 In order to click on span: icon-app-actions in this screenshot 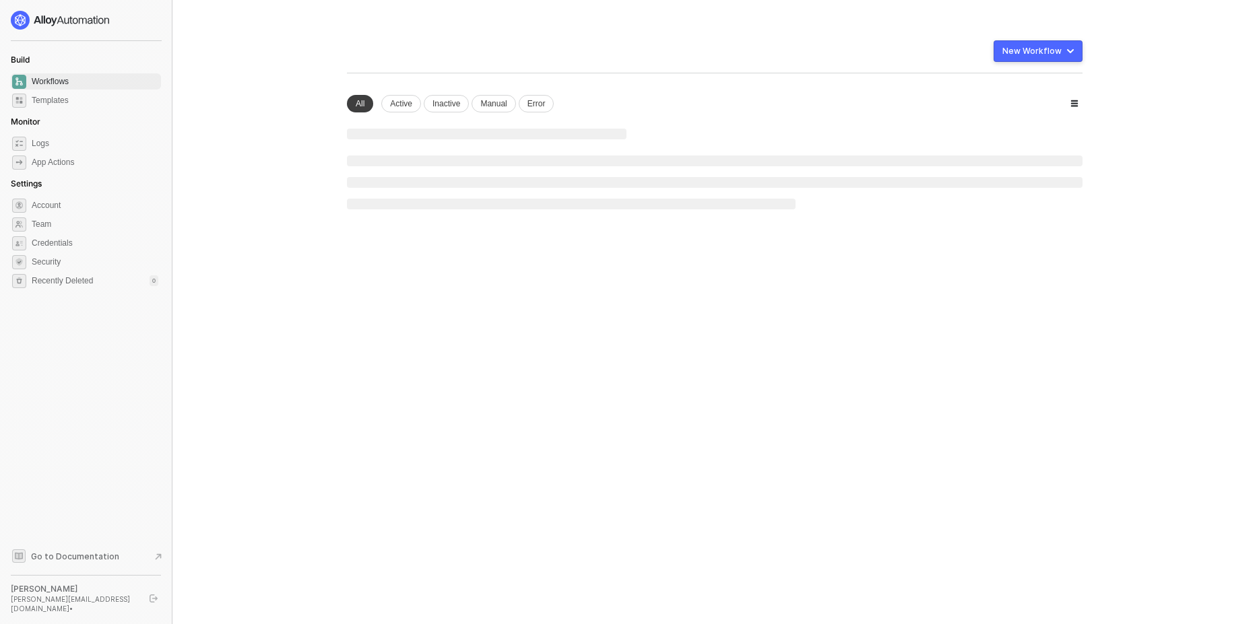, I will do `click(19, 162)`.